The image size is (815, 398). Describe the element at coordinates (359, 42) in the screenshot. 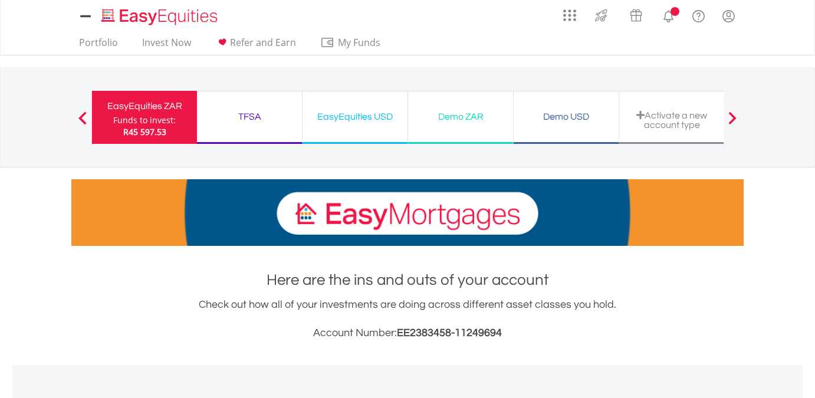

I see `span: My Funds` at that location.